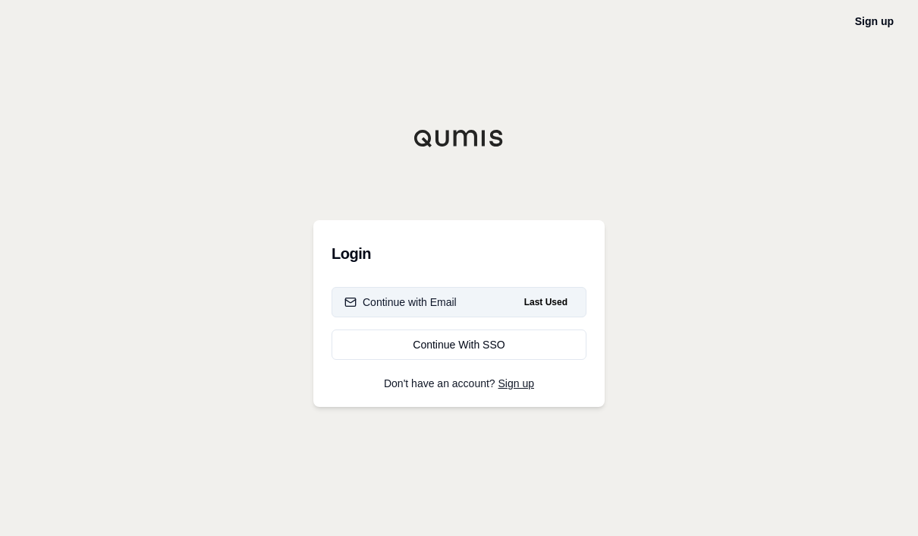  Describe the element at coordinates (459, 302) in the screenshot. I see `button: Continue with EmailLast Used` at that location.